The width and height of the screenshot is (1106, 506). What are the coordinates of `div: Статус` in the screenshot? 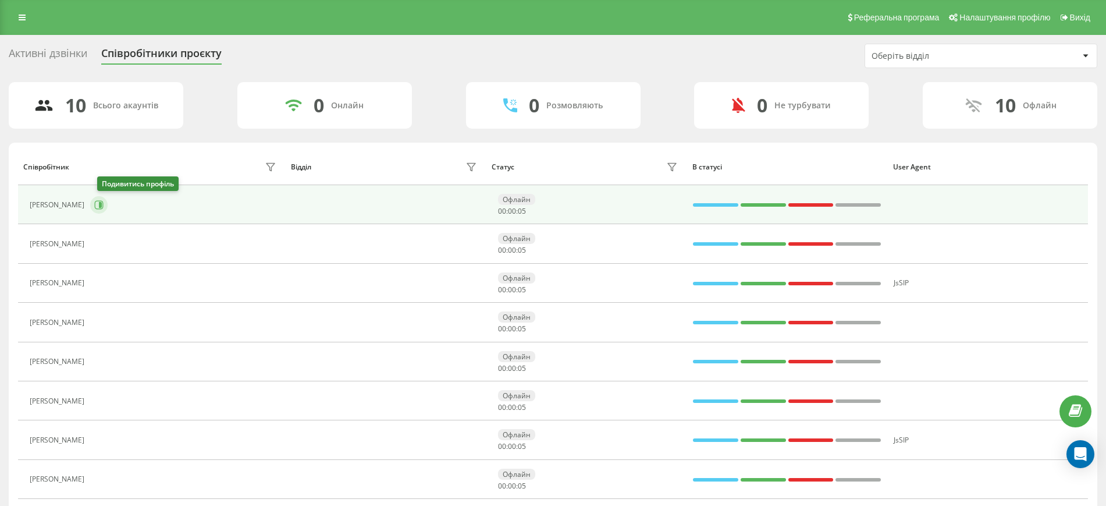 It's located at (503, 167).